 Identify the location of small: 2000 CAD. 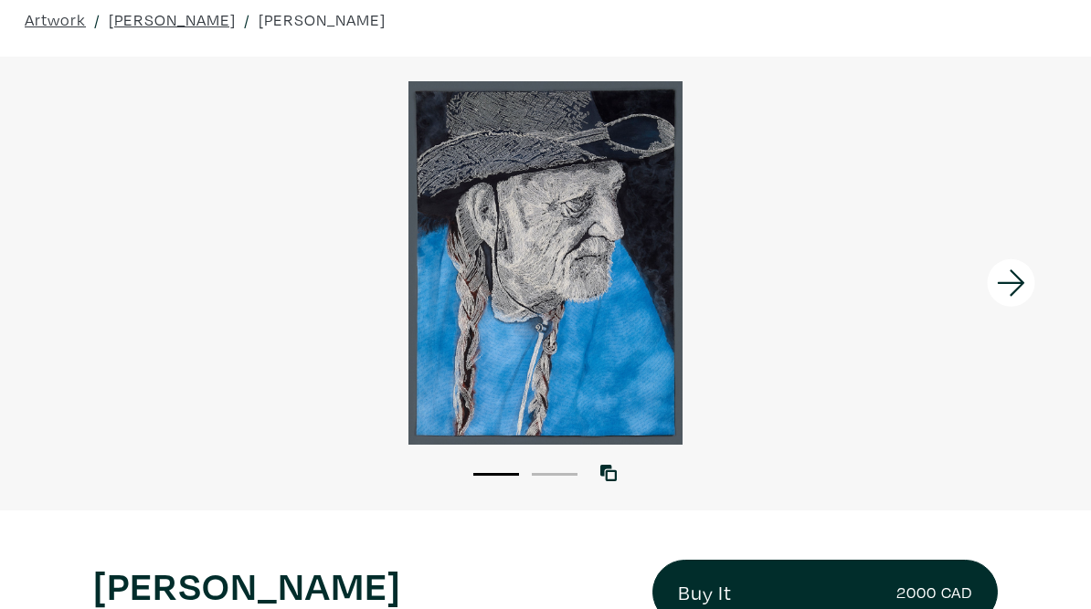
(933, 592).